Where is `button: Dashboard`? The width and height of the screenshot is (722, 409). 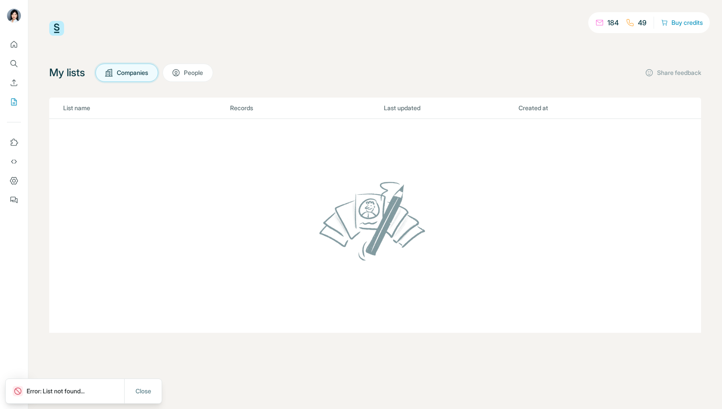
button: Dashboard is located at coordinates (14, 181).